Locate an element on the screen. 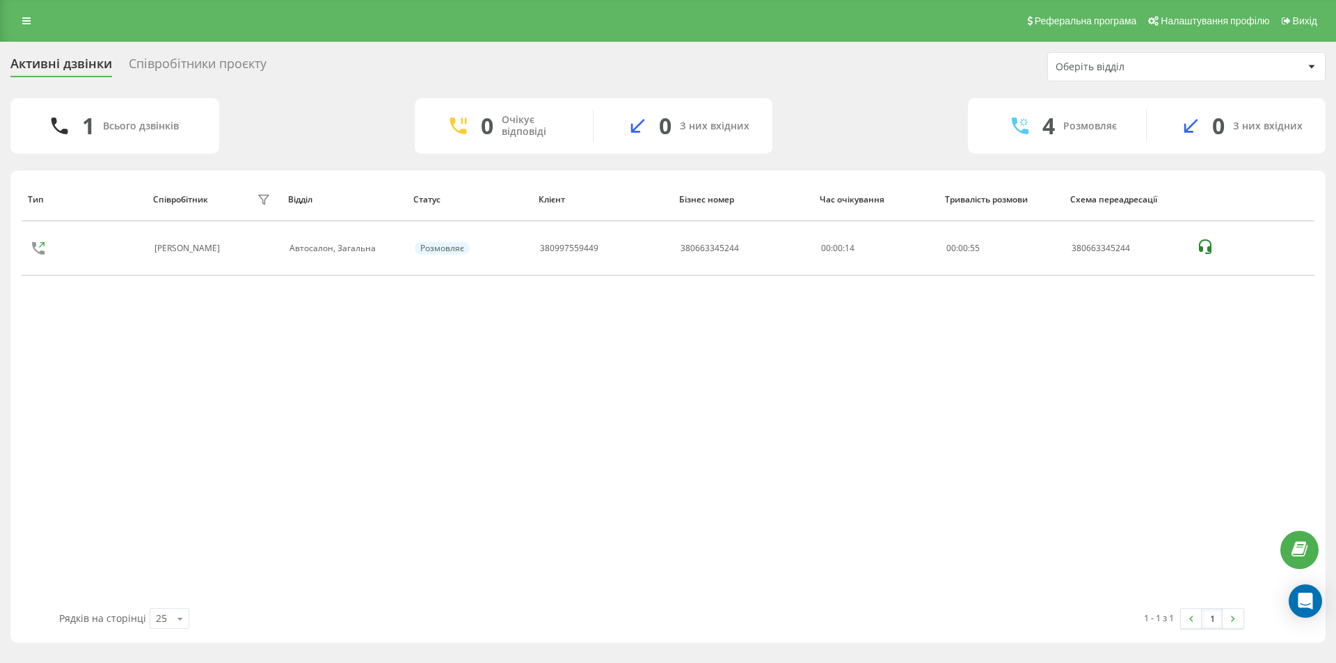  div: Співробітник is located at coordinates (180, 200).